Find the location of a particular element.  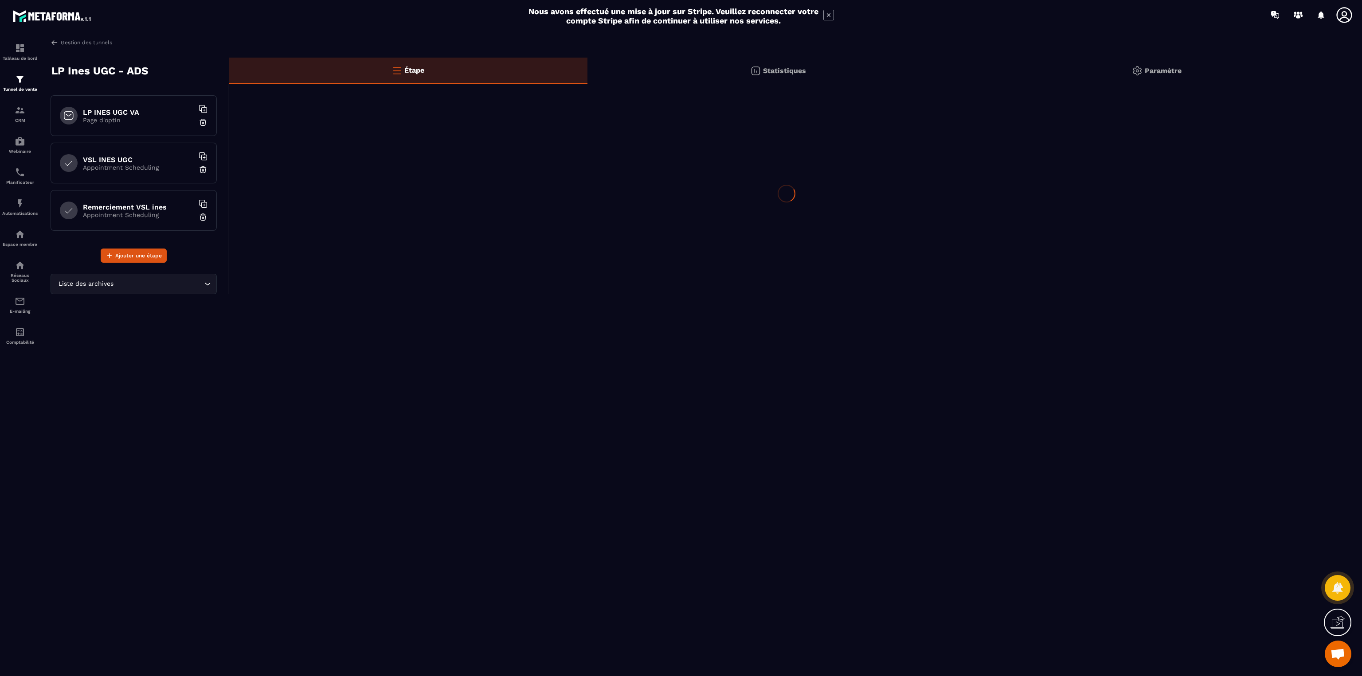

a: automationsautomationsEspace membre is located at coordinates (20, 238).